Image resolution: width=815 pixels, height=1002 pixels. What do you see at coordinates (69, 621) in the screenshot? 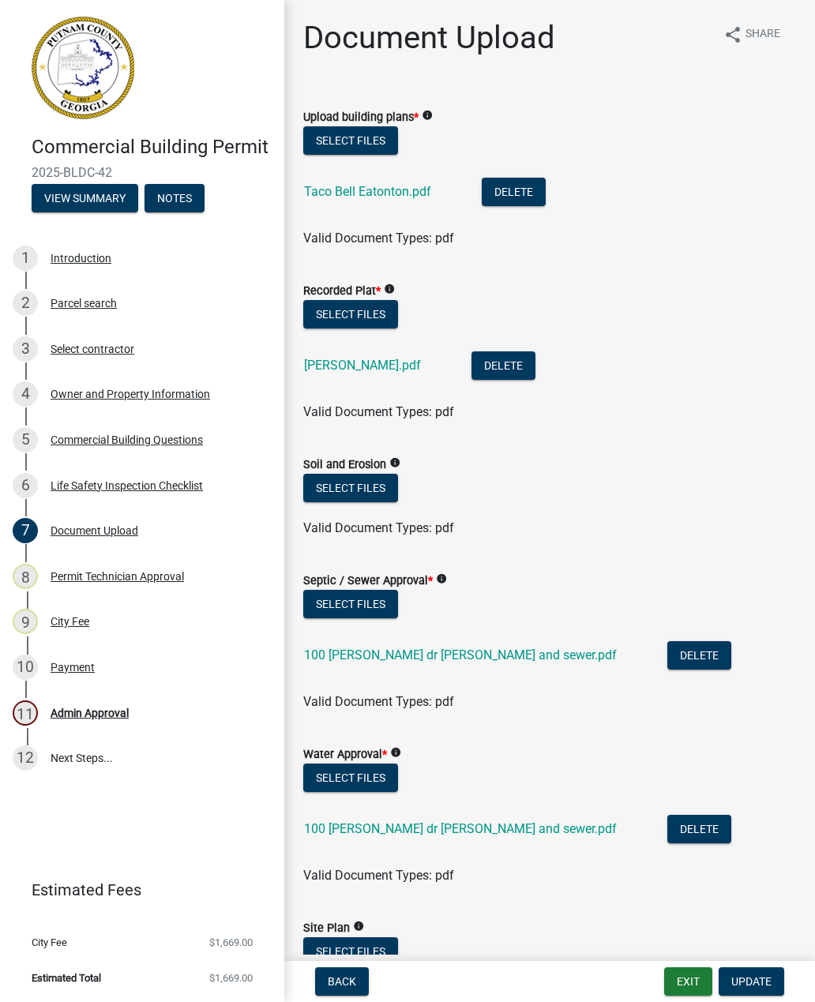
I see `div: City Fee` at bounding box center [69, 621].